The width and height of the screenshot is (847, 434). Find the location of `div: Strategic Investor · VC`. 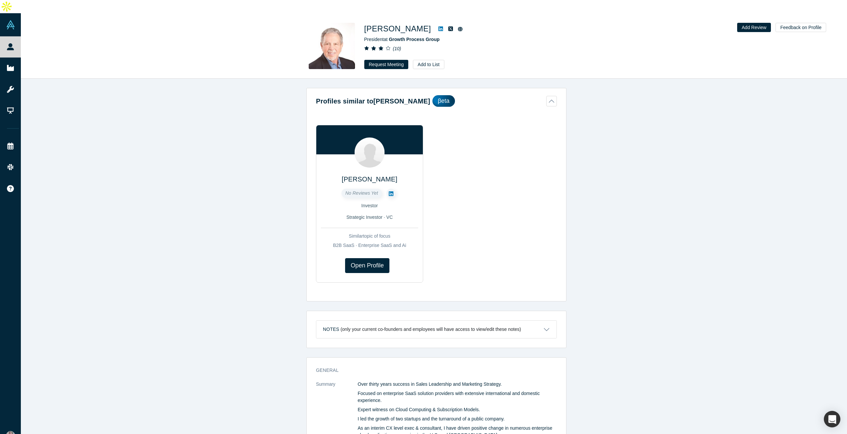

div: Strategic Investor · VC is located at coordinates (370, 217).